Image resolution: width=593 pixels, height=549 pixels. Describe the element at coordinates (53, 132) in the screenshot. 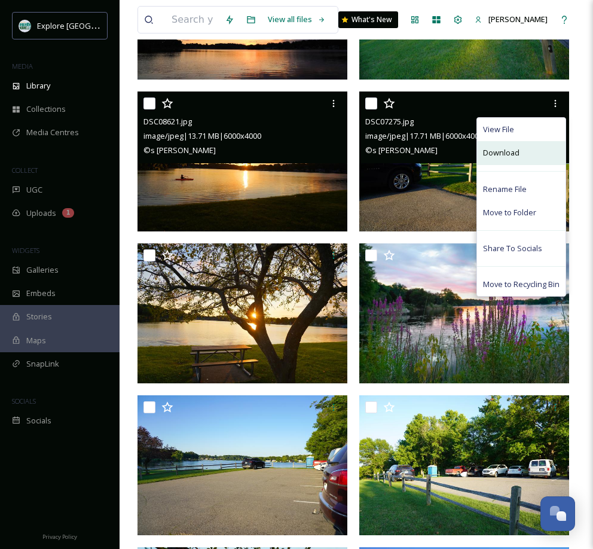

I see `span: Media Centres` at that location.